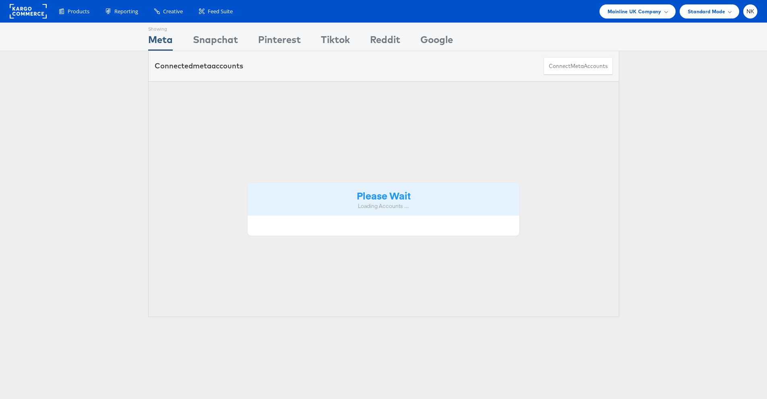 The image size is (767, 399). Describe the element at coordinates (436, 41) in the screenshot. I see `div: Google` at that location.